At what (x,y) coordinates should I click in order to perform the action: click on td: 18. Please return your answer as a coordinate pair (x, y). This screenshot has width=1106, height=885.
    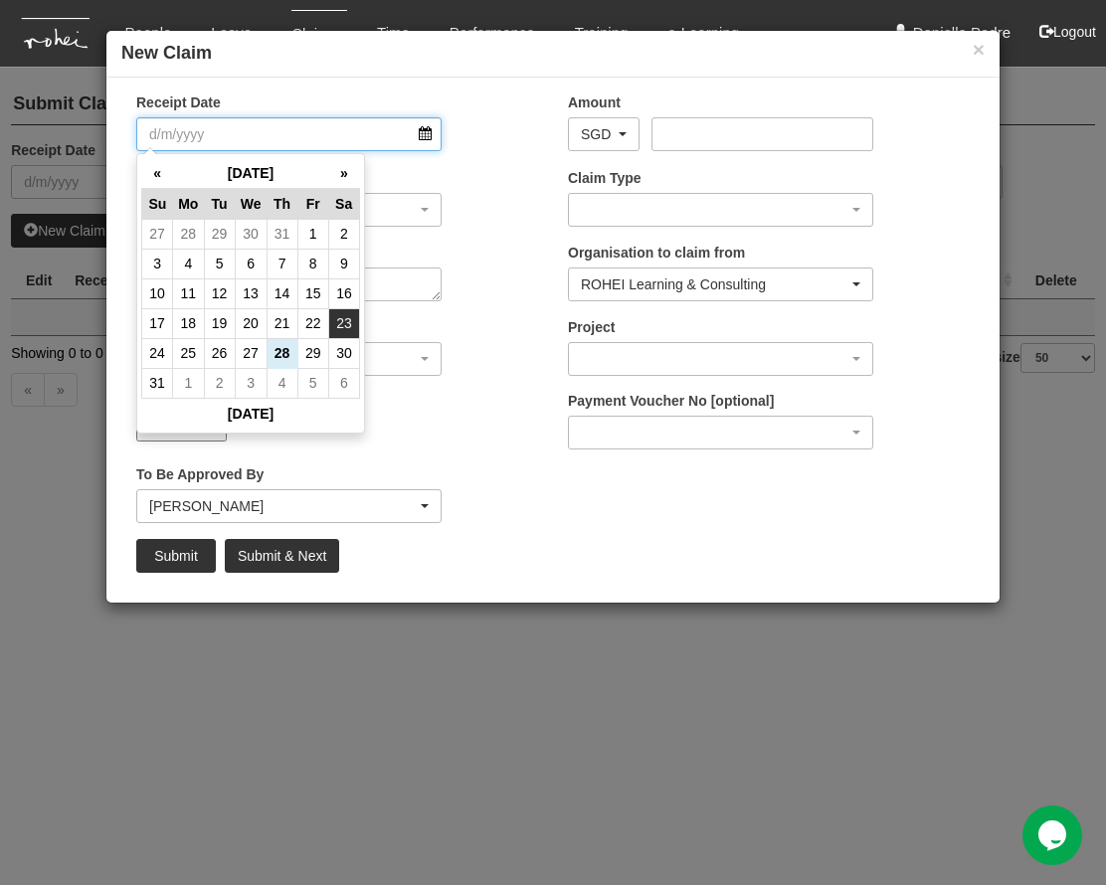
    Looking at the image, I should click on (188, 323).